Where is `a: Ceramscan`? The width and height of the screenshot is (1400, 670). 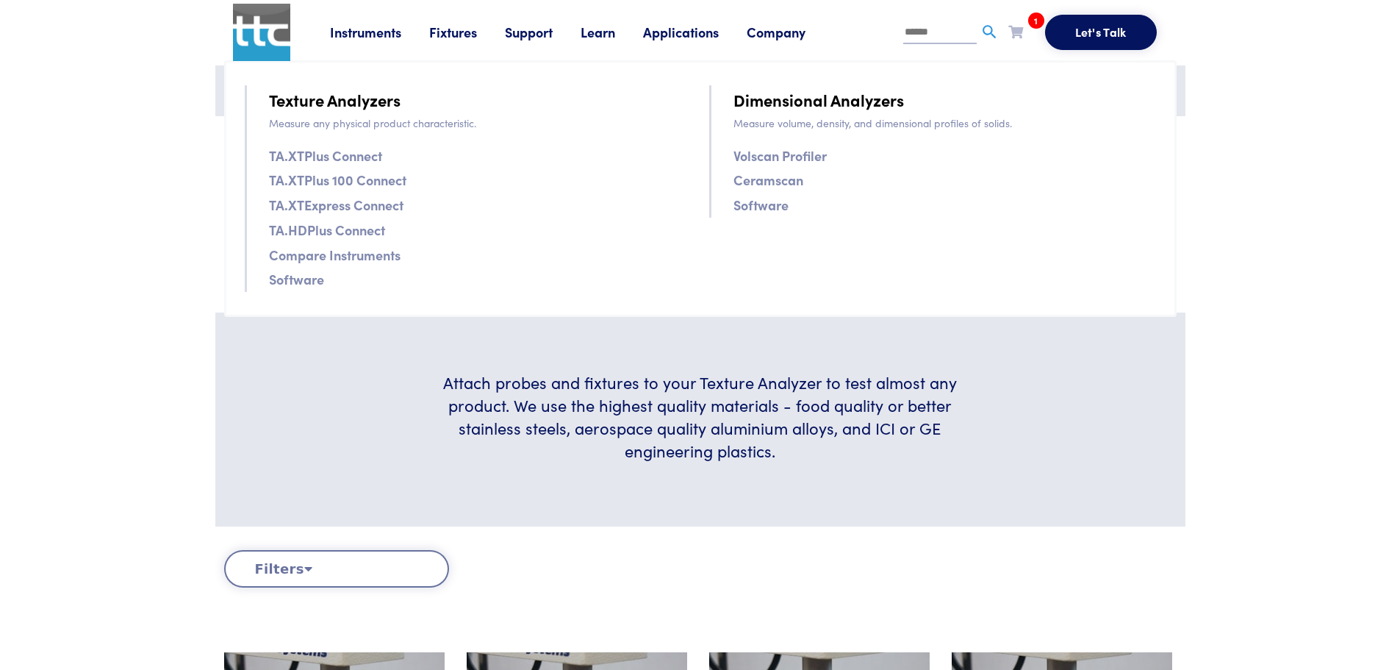 a: Ceramscan is located at coordinates (768, 179).